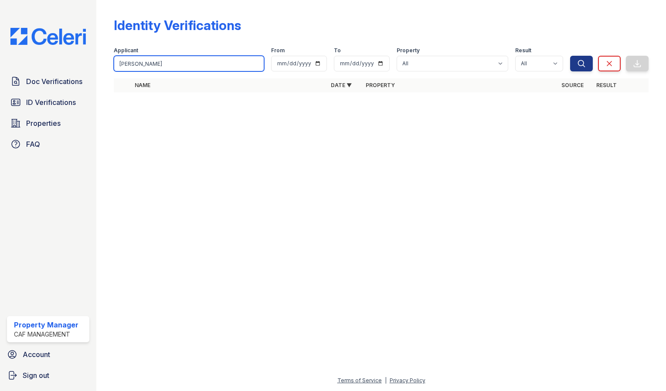 Image resolution: width=666 pixels, height=391 pixels. Describe the element at coordinates (48, 123) in the screenshot. I see `a: Properties` at that location.